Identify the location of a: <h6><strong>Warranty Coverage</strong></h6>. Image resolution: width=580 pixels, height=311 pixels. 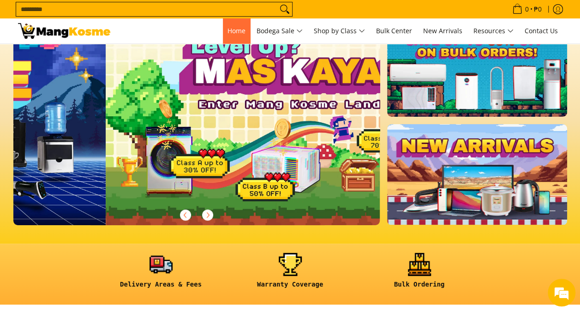
(290, 274).